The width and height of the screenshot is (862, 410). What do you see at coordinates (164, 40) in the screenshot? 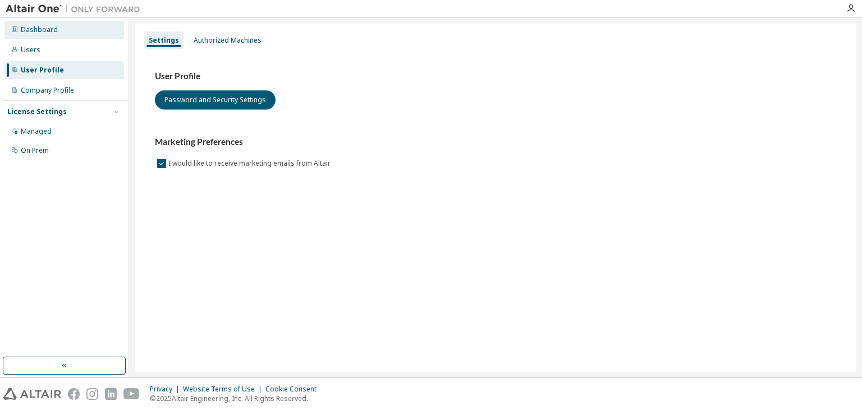
I see `div: Settings` at bounding box center [164, 40].